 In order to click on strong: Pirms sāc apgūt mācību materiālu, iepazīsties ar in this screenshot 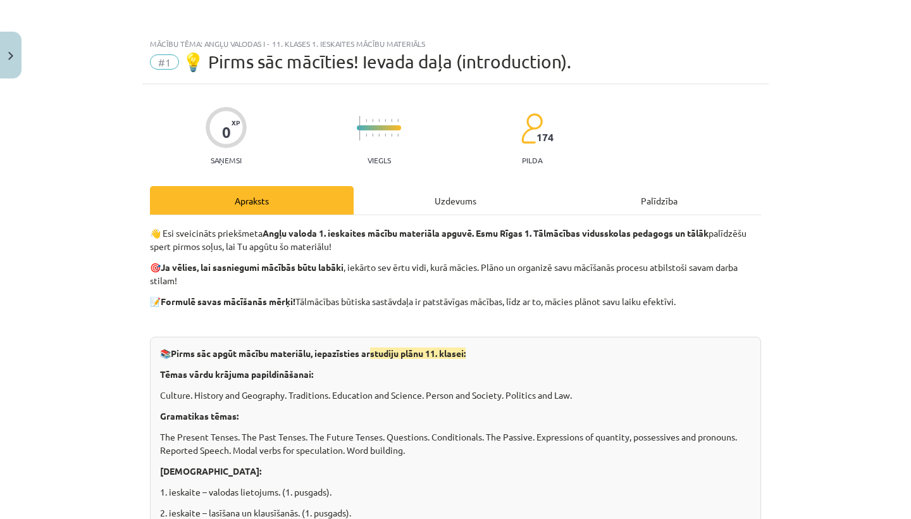, I will do `click(318, 353)`.